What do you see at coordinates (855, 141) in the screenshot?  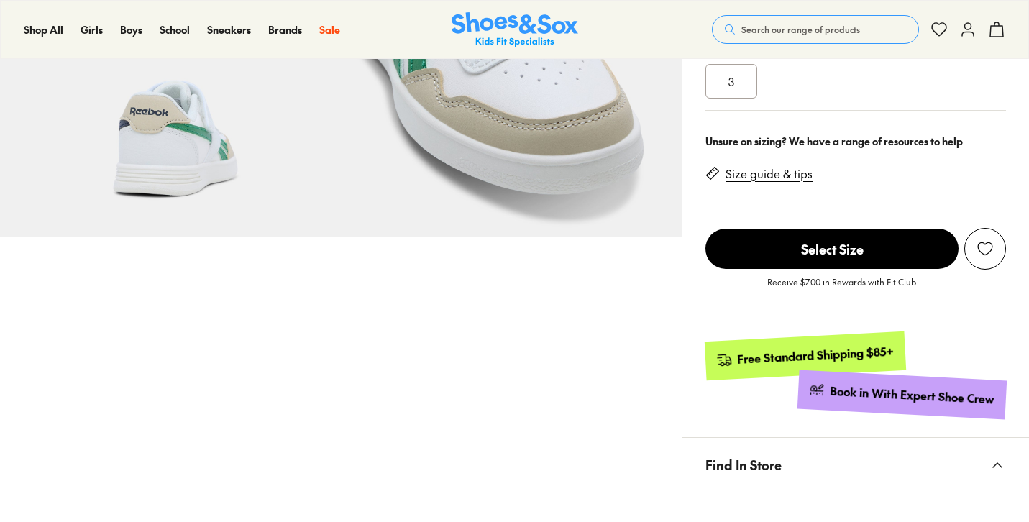 I see `div: Unsure on sizing? We have a range of resources to help` at bounding box center [855, 141].